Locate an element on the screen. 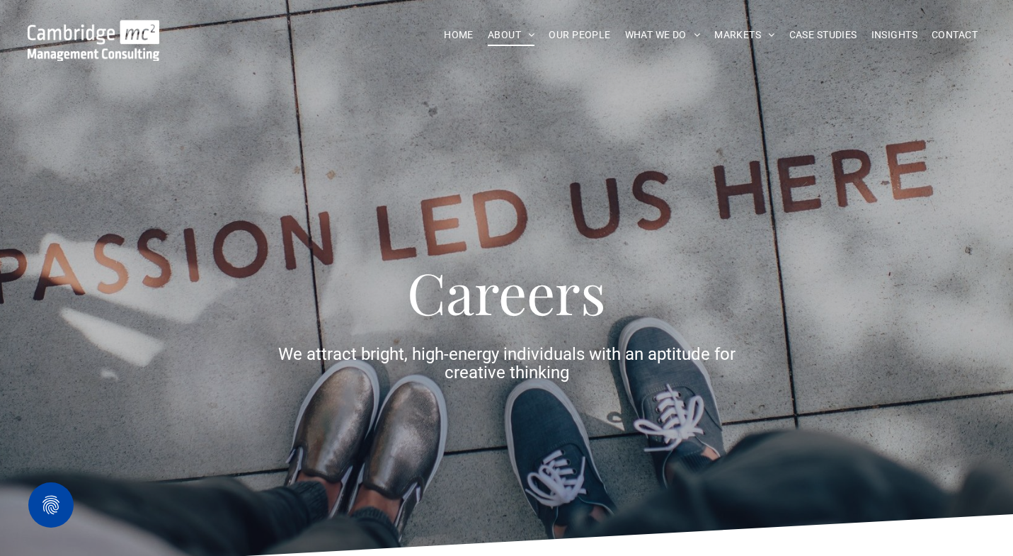 The image size is (1013, 556). a: CONTACT is located at coordinates (954, 35).